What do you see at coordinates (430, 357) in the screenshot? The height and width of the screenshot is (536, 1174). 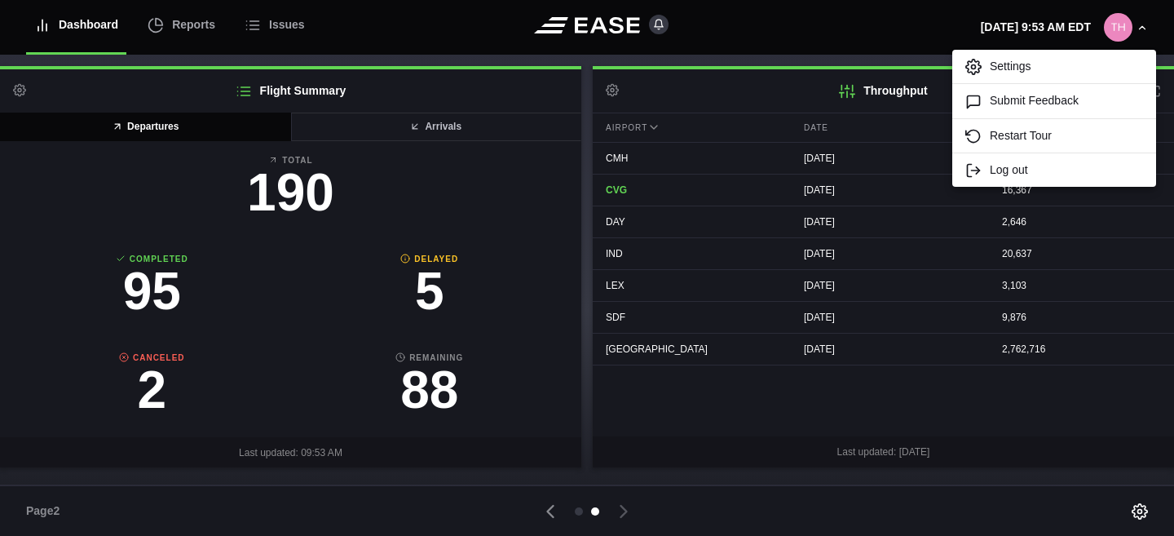 I see `b: Remaining` at bounding box center [430, 357].